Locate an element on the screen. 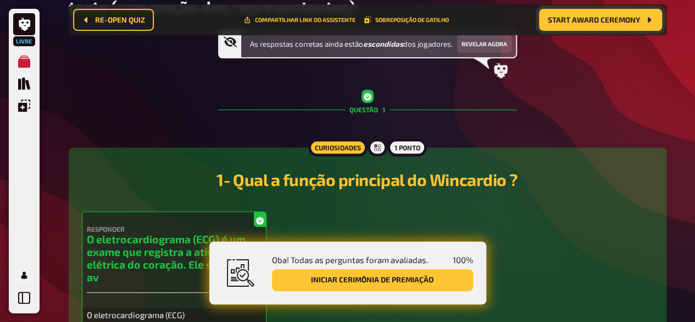 This screenshot has width=695, height=322. span: Re-open Quiz is located at coordinates (120, 20).